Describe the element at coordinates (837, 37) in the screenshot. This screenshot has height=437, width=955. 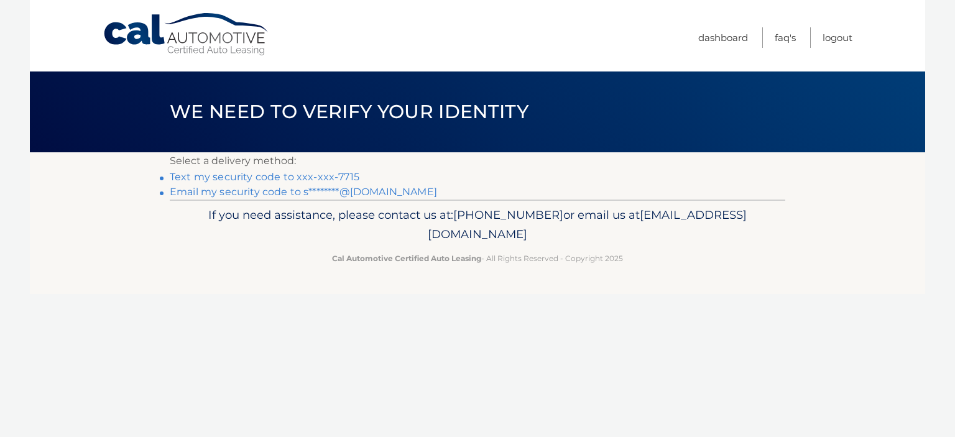
I see `a: Logout` at that location.